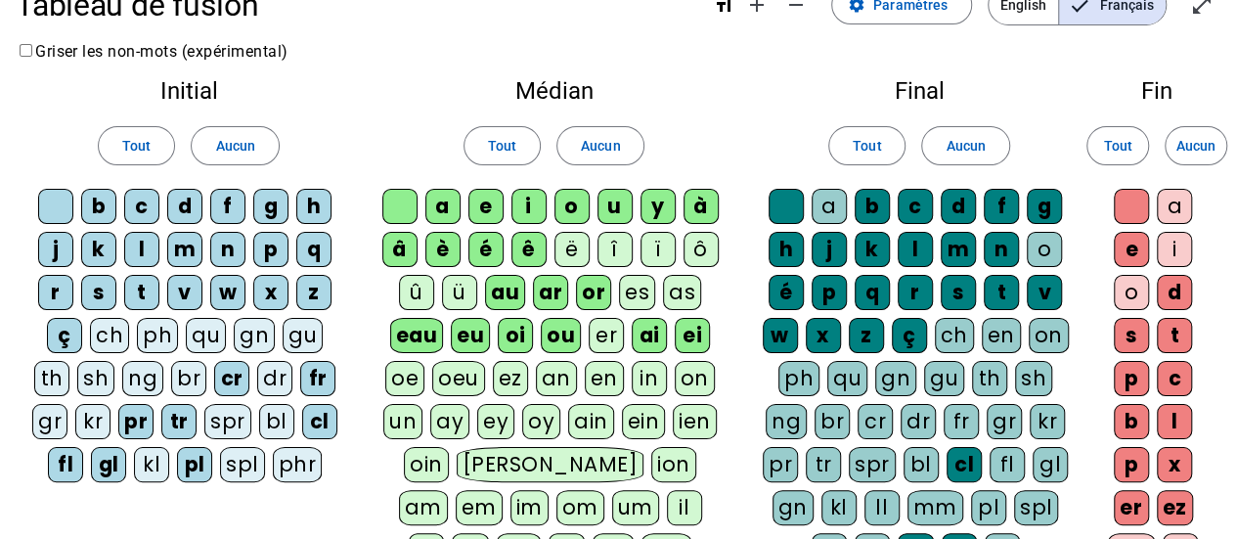 Image resolution: width=1237 pixels, height=539 pixels. Describe the element at coordinates (556, 378) in the screenshot. I see `div: an` at that location.